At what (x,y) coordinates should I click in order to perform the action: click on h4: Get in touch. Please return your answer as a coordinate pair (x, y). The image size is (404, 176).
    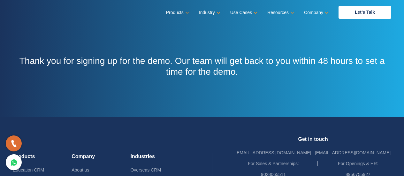
    Looking at the image, I should click on (313, 142).